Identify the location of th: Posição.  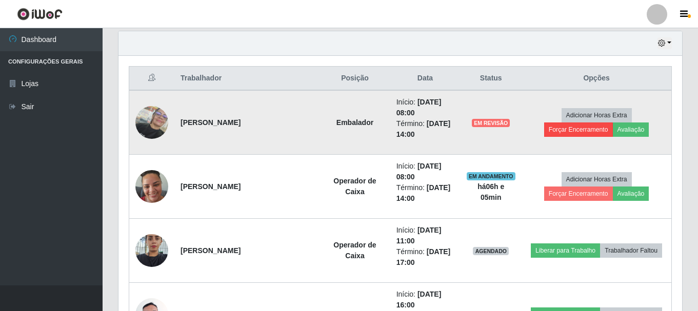
(354, 78).